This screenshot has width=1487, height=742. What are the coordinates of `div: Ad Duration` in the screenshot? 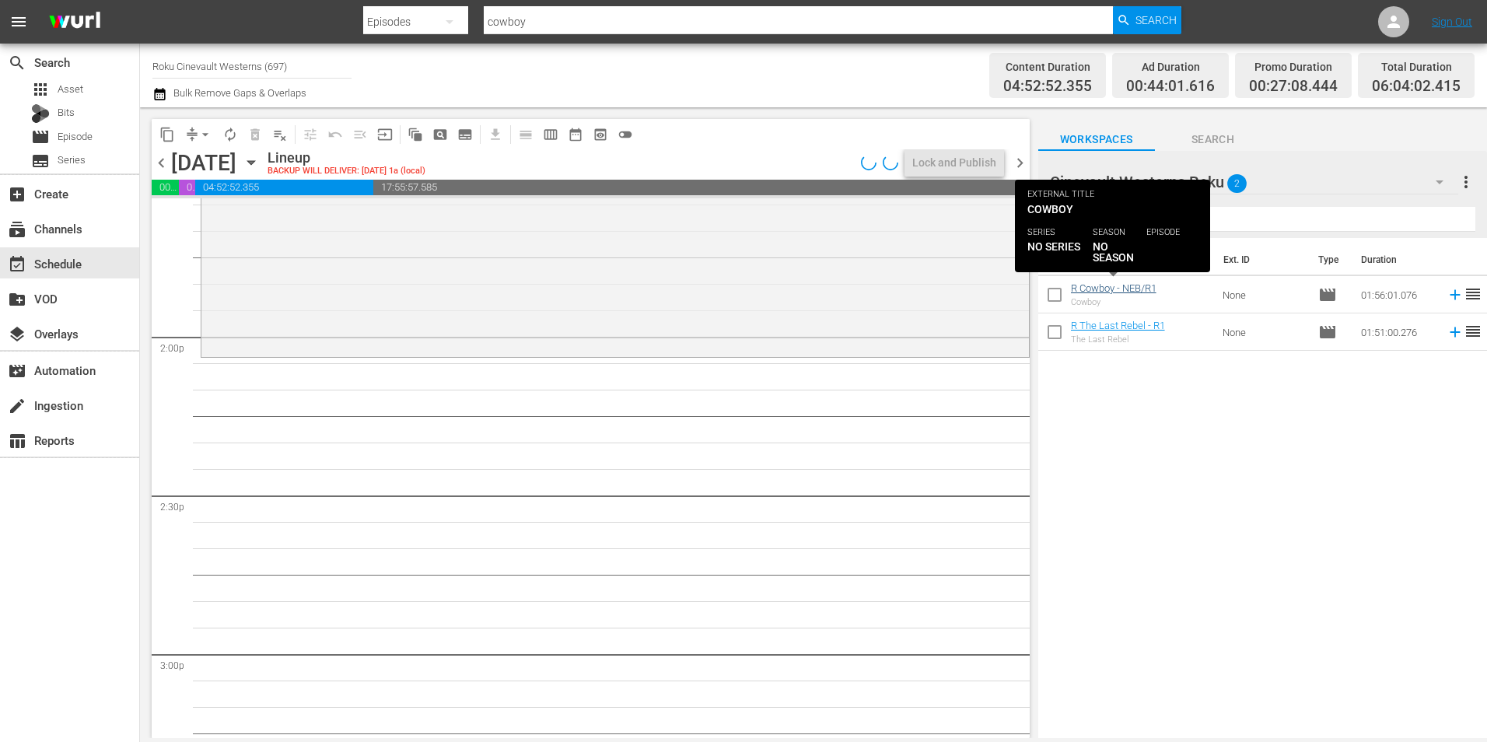 It's located at (1170, 67).